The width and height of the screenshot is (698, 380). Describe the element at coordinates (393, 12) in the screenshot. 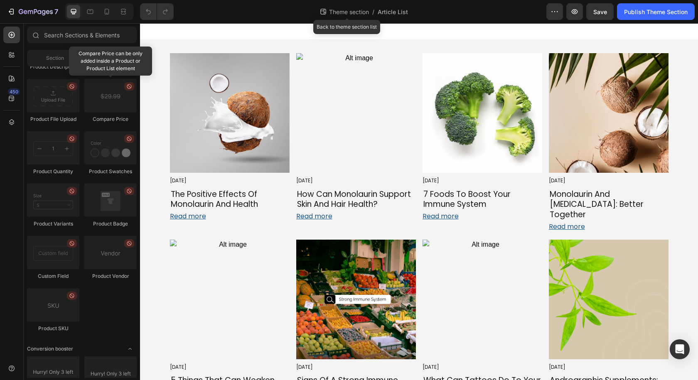

I see `span: Article List` at that location.